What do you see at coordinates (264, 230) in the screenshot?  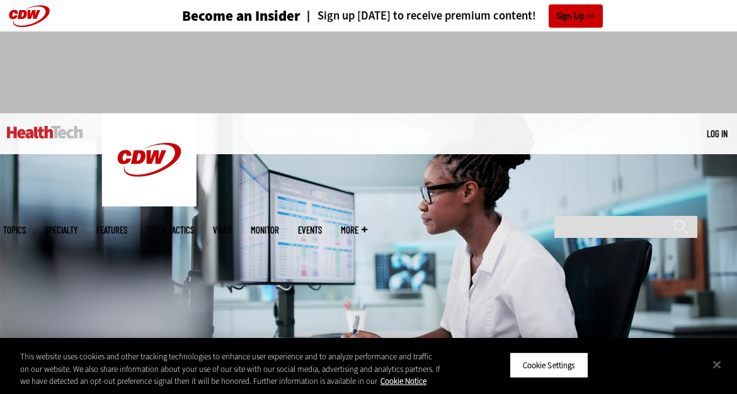 I see `a: MonITor` at bounding box center [264, 230].